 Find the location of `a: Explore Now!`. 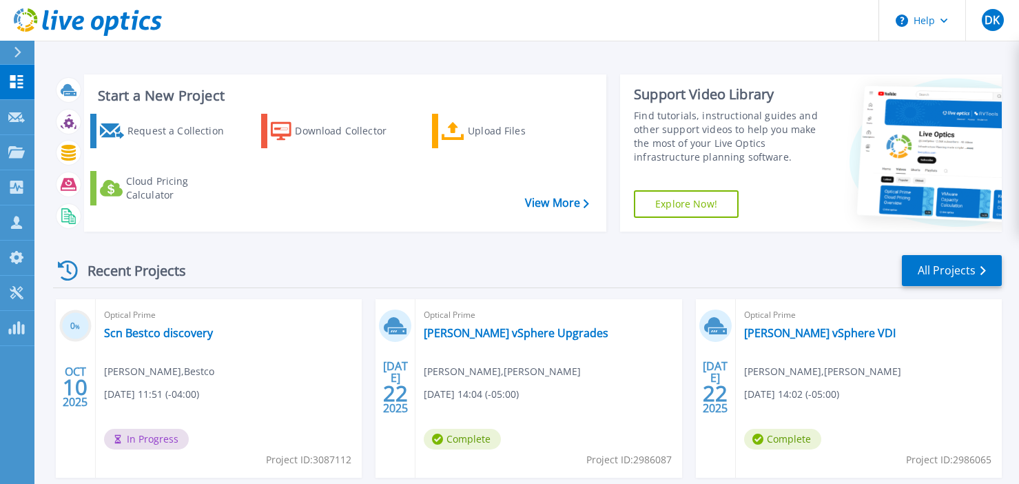

a: Explore Now! is located at coordinates (686, 204).